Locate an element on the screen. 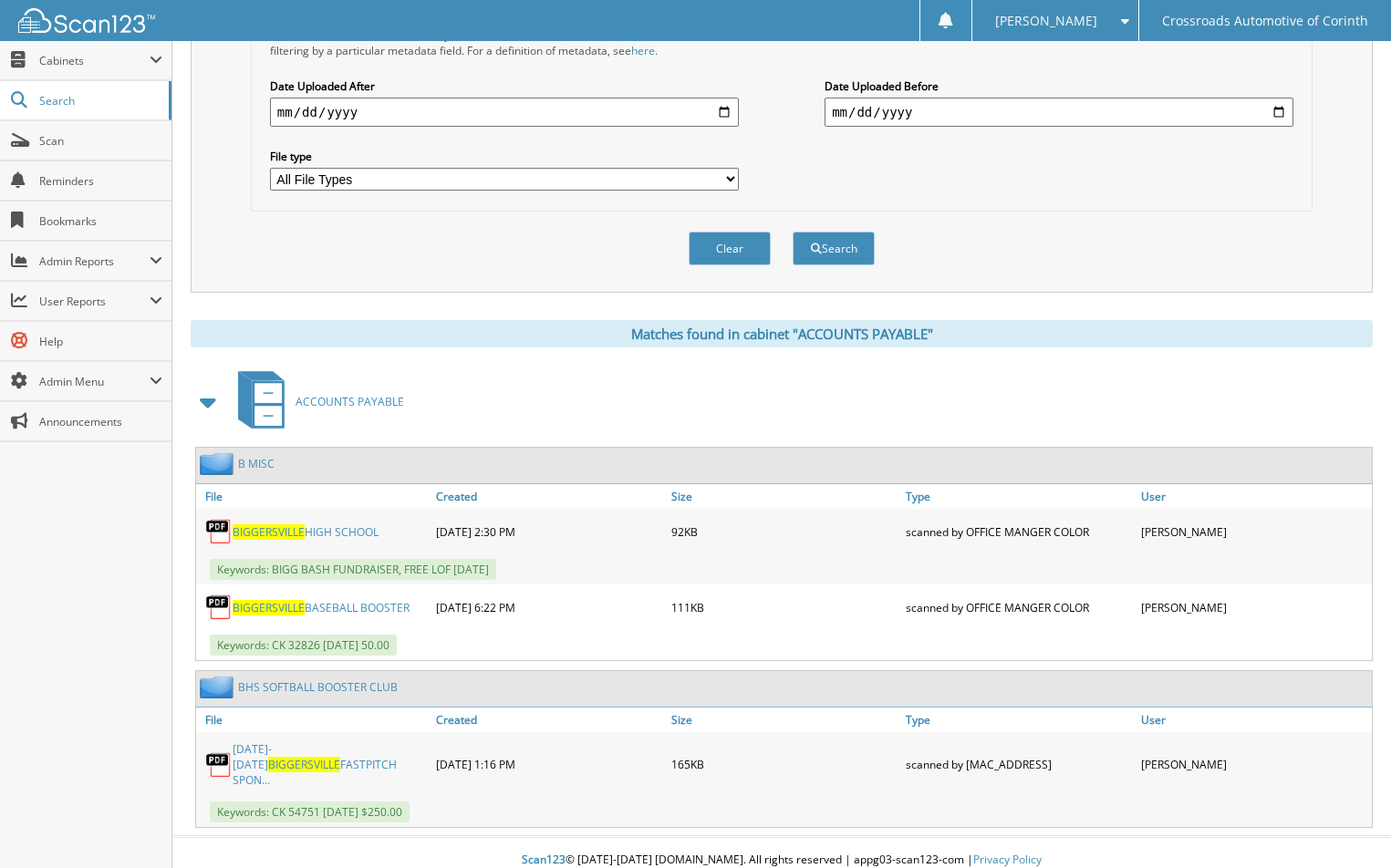  span: User Reports is located at coordinates (93, 301).